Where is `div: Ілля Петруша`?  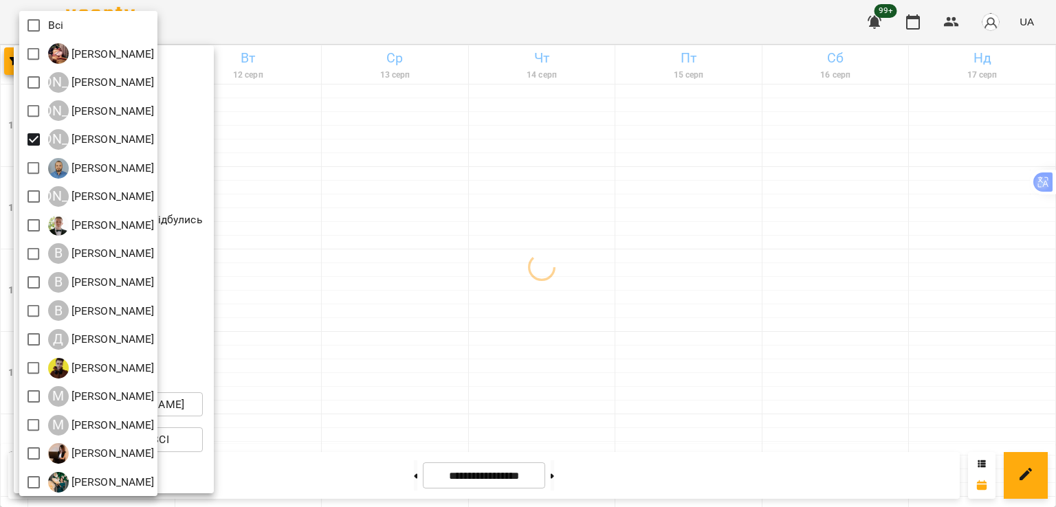
div: Ілля Петруша is located at coordinates (101, 54).